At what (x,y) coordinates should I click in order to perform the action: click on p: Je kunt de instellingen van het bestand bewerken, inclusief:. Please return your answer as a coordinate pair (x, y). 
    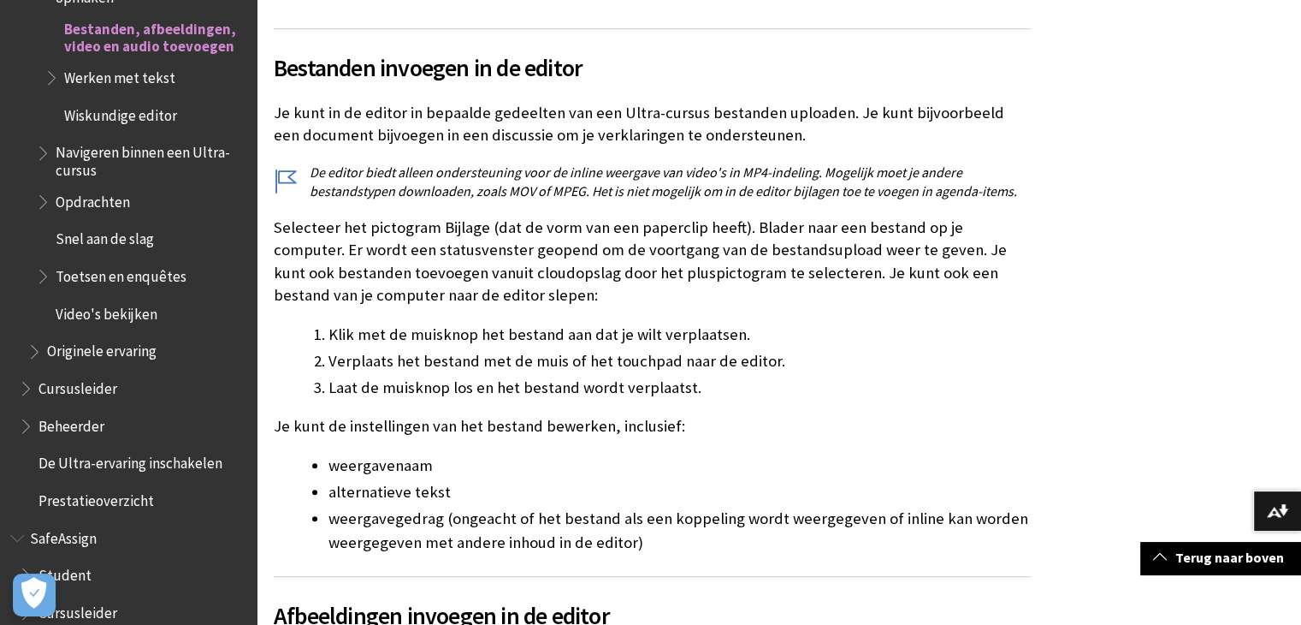
    Looking at the image, I should click on (652, 426).